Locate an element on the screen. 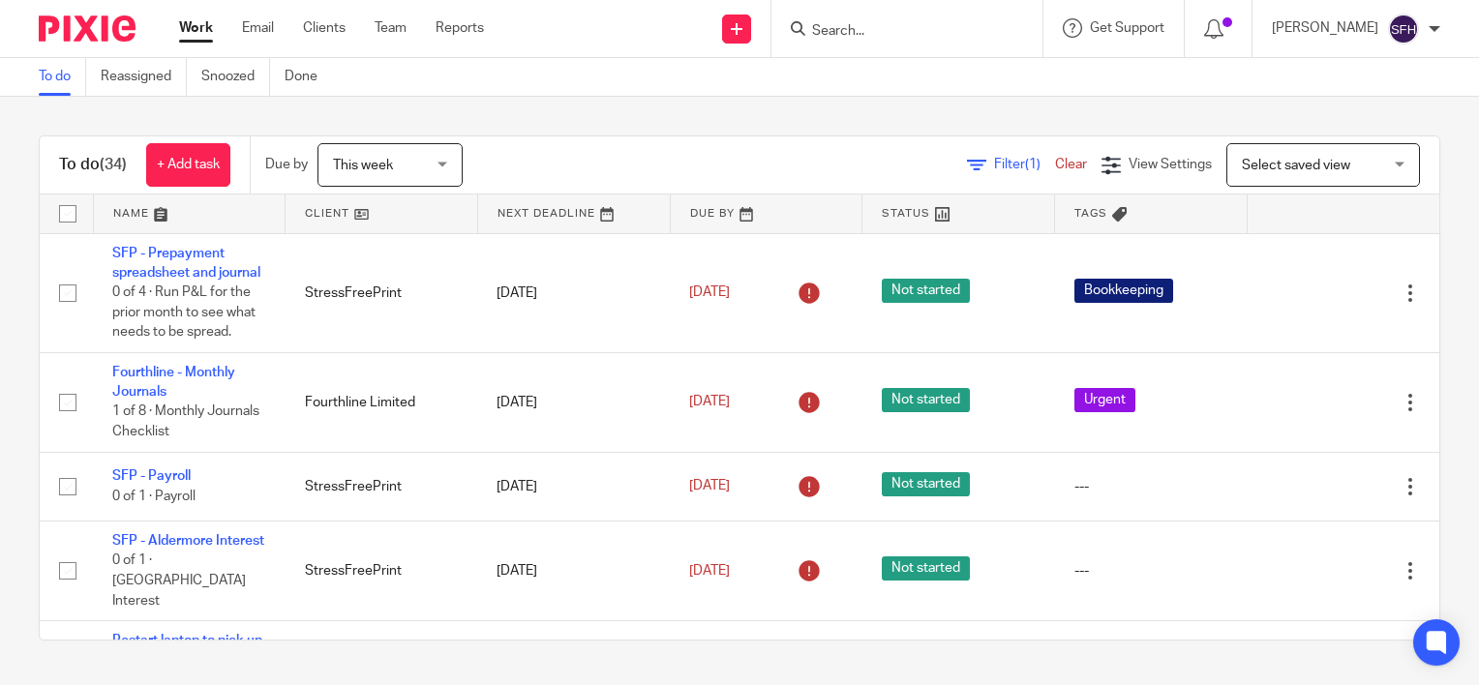 Image resolution: width=1479 pixels, height=685 pixels. a: Snoozed is located at coordinates (235, 76).